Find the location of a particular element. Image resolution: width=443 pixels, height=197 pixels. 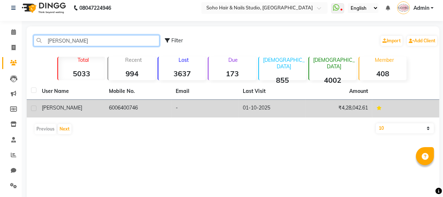

p: Total is located at coordinates (83, 60).